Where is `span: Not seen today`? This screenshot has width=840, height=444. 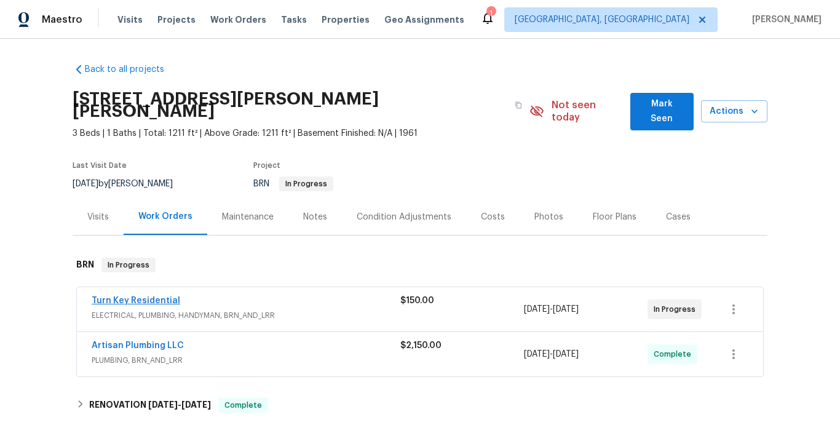 span: Not seen today is located at coordinates (587, 111).